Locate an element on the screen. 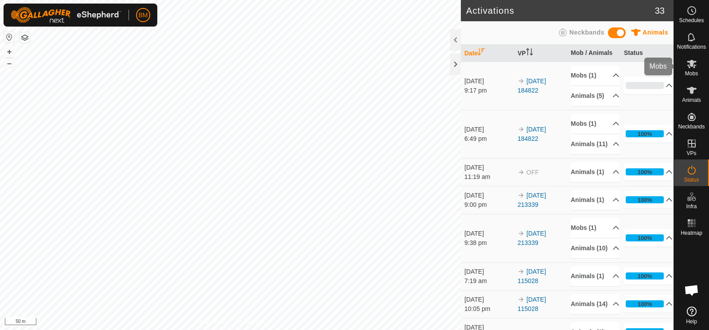  th: Mob / Animals is located at coordinates (594, 53).